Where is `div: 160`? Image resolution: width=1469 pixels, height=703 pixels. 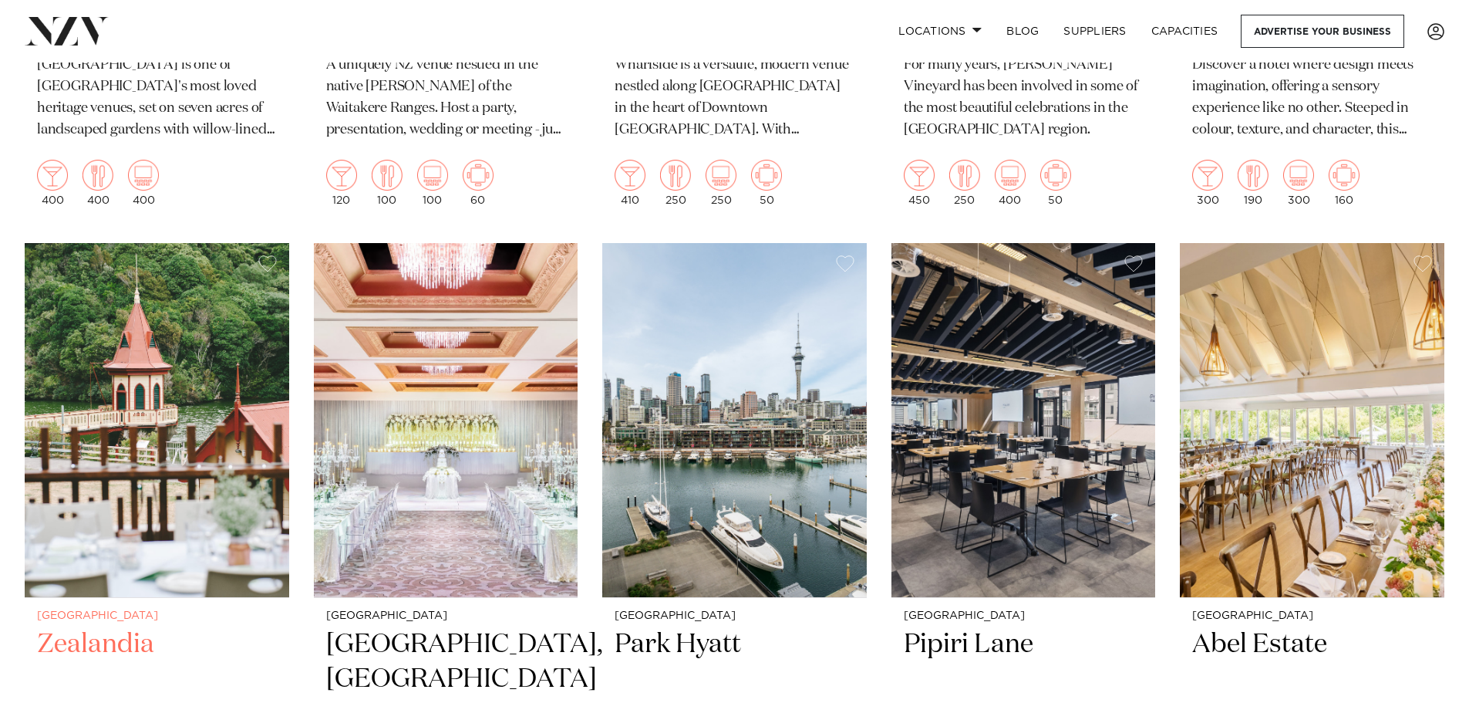 div: 160 is located at coordinates (1344, 183).